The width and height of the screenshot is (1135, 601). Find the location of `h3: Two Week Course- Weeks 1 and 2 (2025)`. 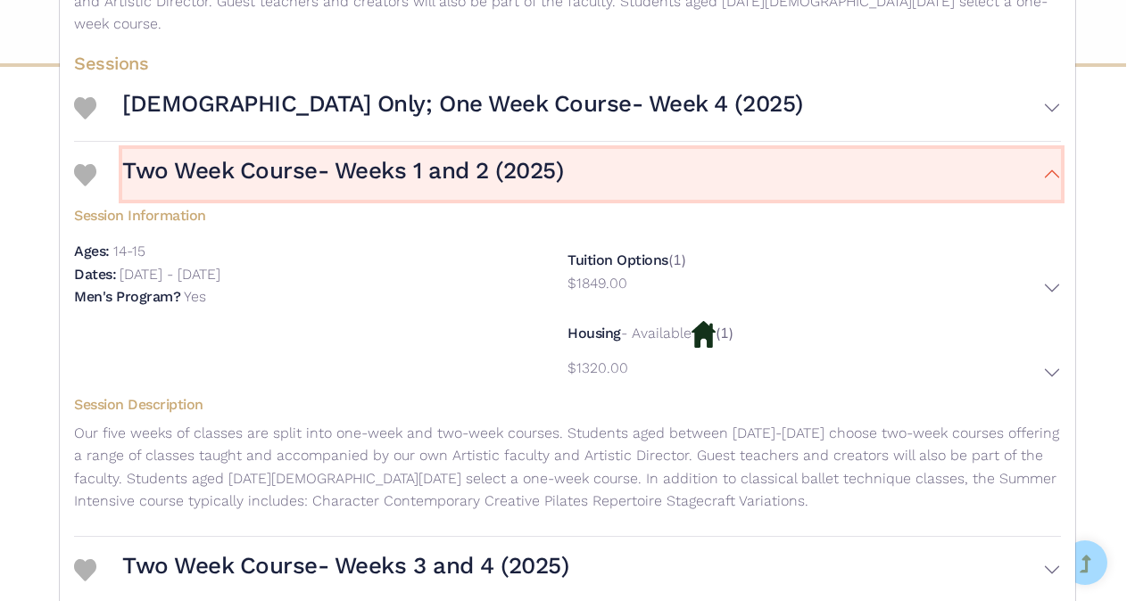

h3: Two Week Course- Weeks 1 and 2 (2025) is located at coordinates (343, 171).